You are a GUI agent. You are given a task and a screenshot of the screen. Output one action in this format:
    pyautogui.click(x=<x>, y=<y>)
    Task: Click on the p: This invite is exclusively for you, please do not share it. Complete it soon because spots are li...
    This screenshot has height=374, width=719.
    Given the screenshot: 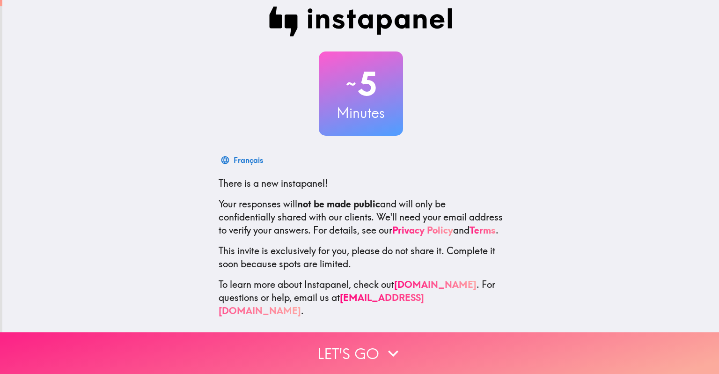 What is the action you would take?
    pyautogui.click(x=361, y=257)
    